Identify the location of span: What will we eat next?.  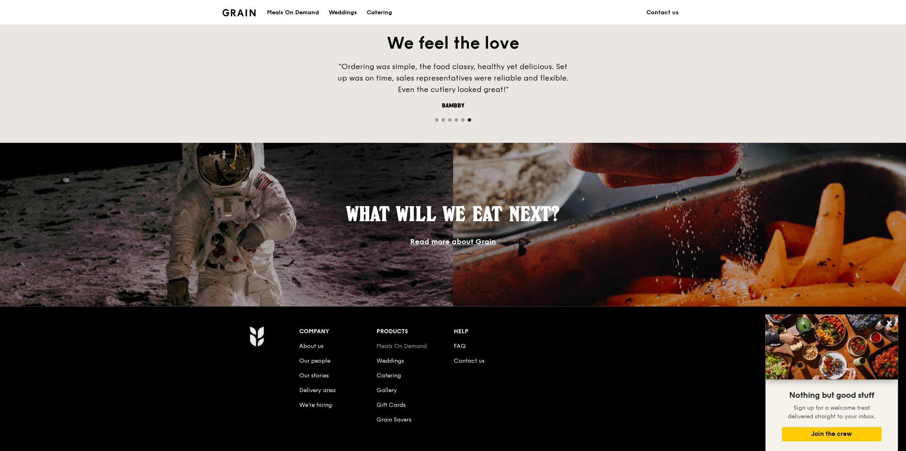
(453, 214).